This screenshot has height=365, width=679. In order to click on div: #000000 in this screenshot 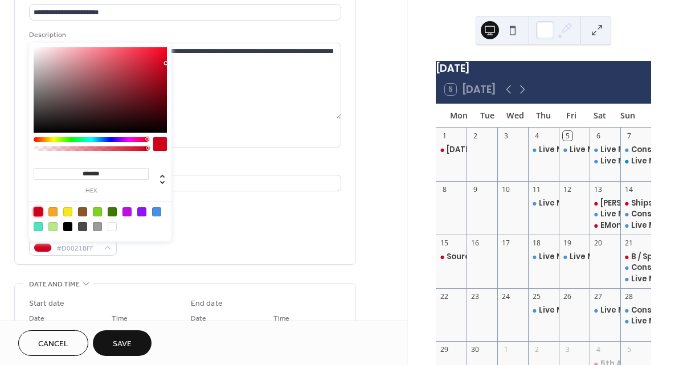, I will do `click(68, 227)`.